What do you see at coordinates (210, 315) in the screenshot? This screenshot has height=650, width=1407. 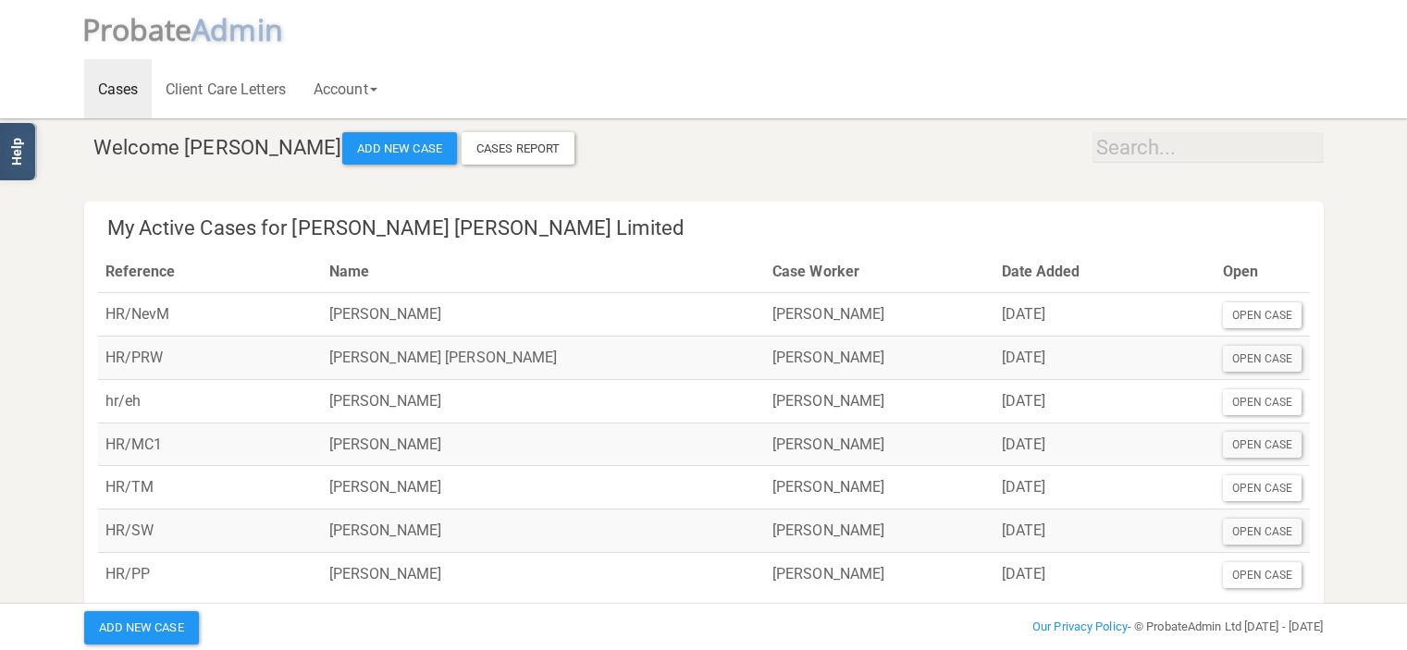 I see `td: HR/NevM` at bounding box center [210, 315].